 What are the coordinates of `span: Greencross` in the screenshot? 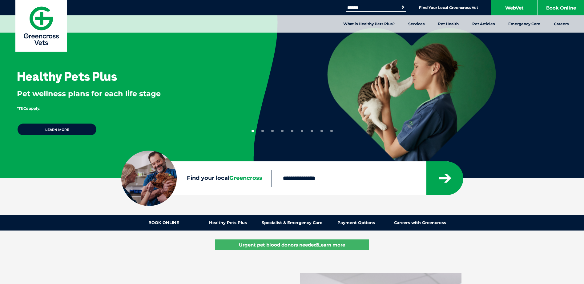 It's located at (246, 178).